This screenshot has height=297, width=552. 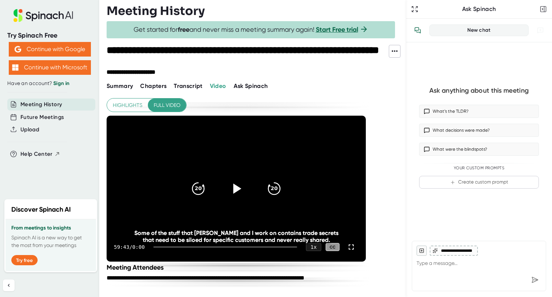 What do you see at coordinates (50, 68) in the screenshot?
I see `button: Continue with Microsoft` at bounding box center [50, 68].